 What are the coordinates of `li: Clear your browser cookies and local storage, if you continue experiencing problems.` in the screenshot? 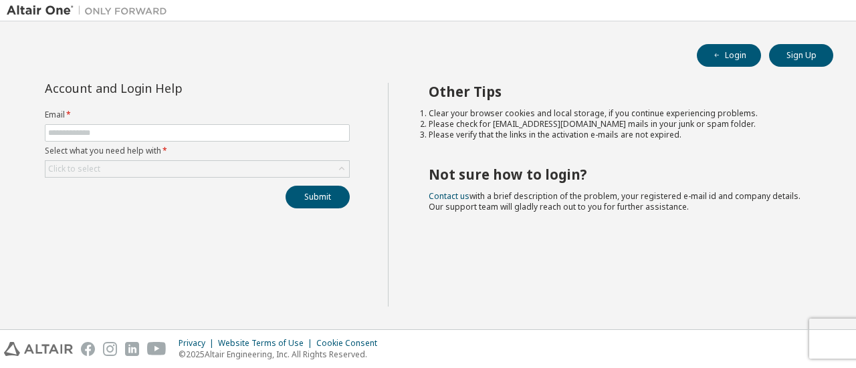 It's located at (619, 114).